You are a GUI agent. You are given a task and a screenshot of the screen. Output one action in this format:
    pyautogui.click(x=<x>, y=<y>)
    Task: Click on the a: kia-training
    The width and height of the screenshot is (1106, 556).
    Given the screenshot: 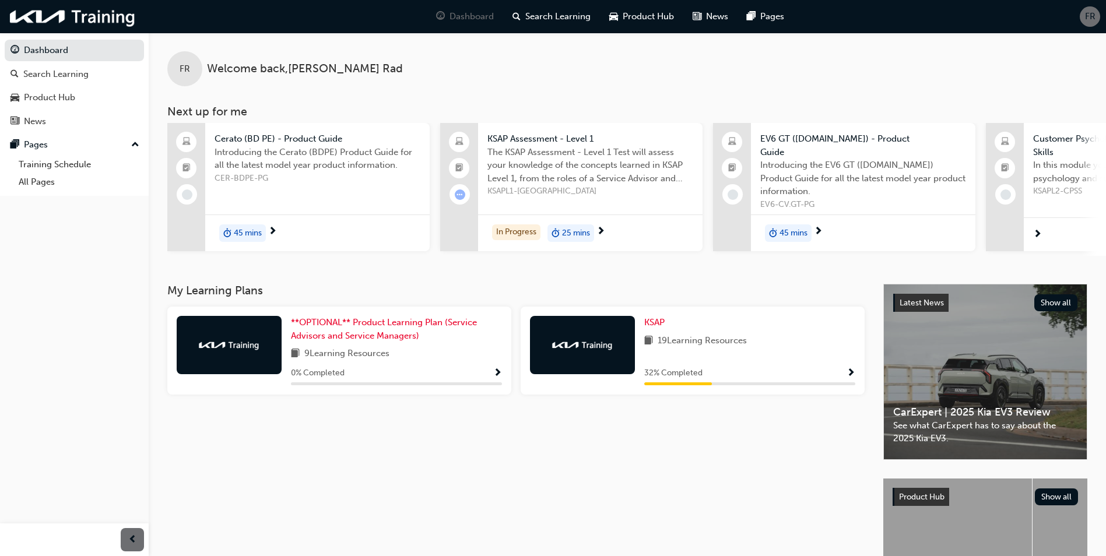 What is the action you would take?
    pyautogui.click(x=73, y=16)
    